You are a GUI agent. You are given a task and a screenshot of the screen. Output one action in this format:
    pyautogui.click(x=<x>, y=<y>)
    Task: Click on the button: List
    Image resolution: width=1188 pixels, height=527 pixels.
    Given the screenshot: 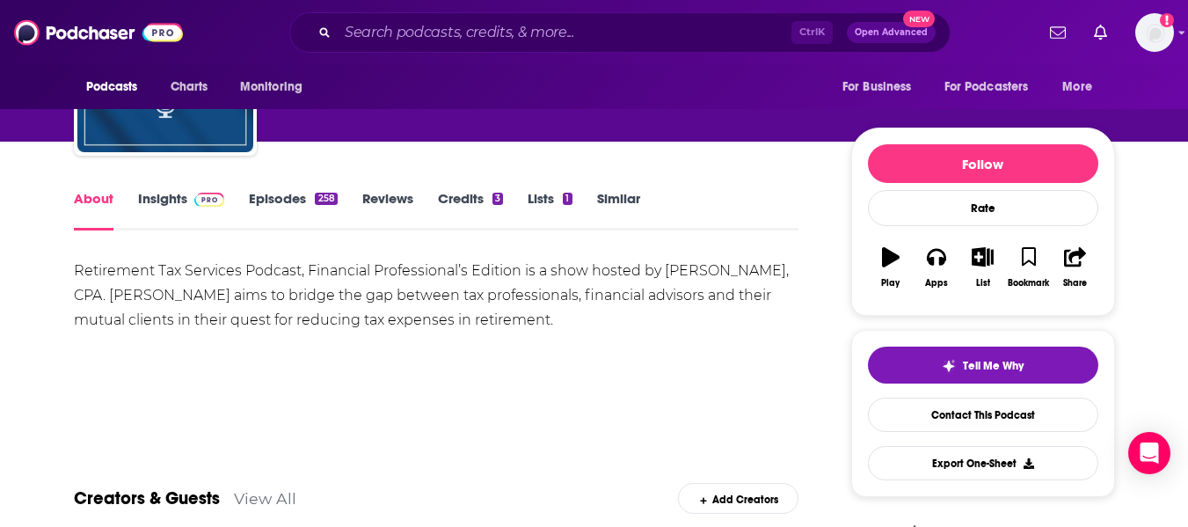 What is the action you would take?
    pyautogui.click(x=982, y=267)
    